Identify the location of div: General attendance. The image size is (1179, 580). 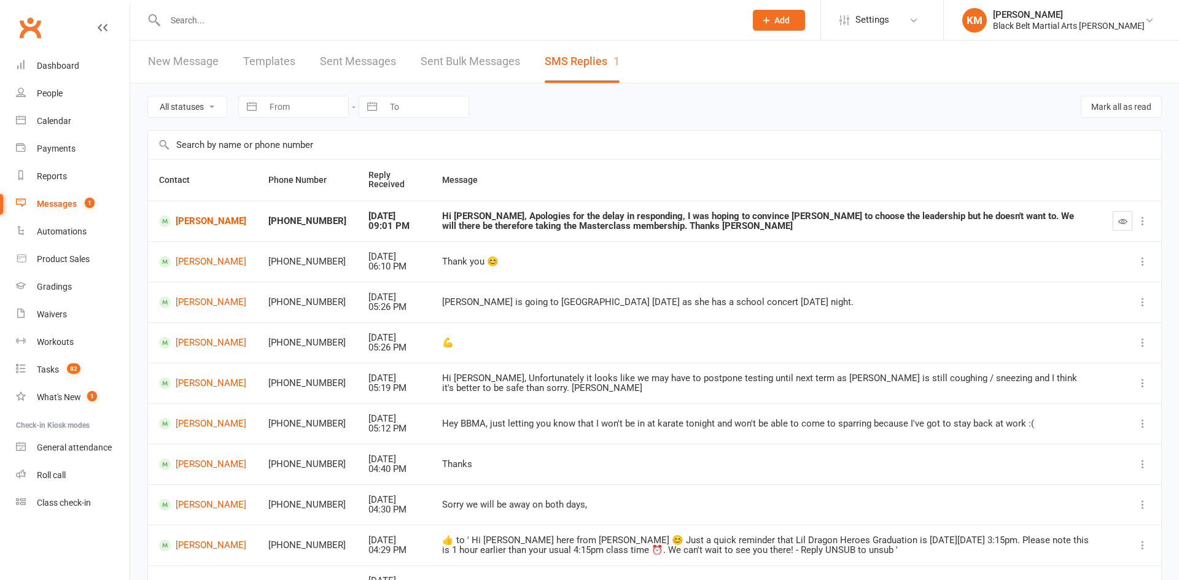
(74, 448).